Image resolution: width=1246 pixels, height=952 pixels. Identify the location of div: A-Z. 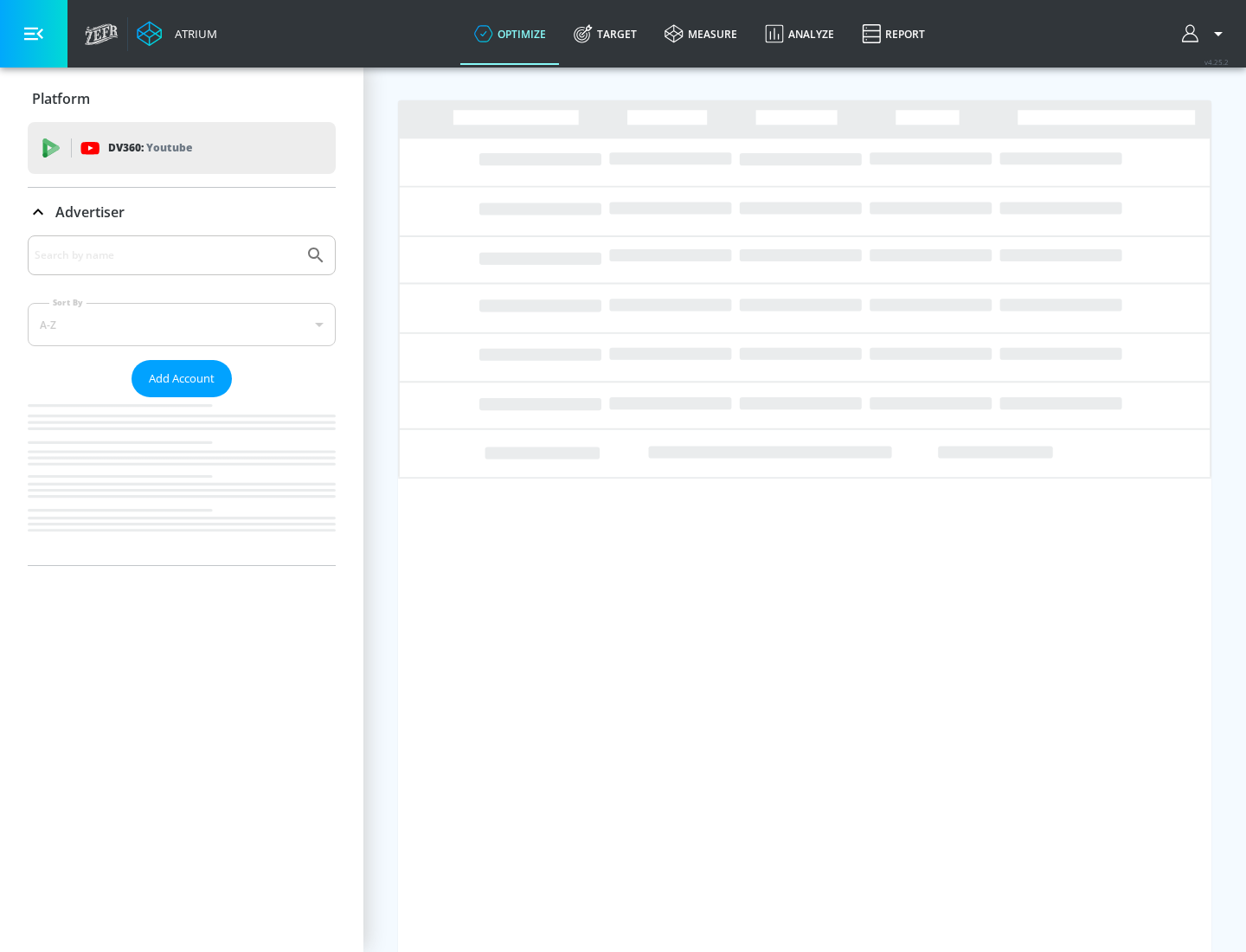
(181, 325).